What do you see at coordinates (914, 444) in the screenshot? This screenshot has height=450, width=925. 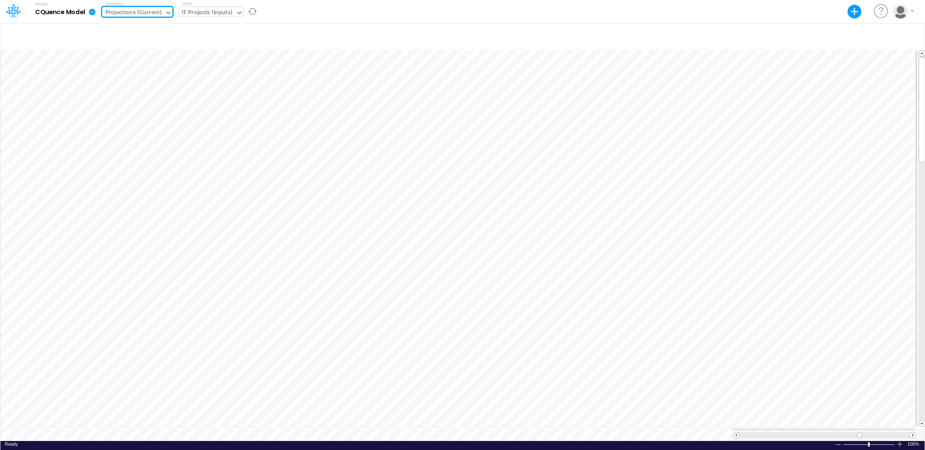 I see `div: Zoom level` at bounding box center [914, 444].